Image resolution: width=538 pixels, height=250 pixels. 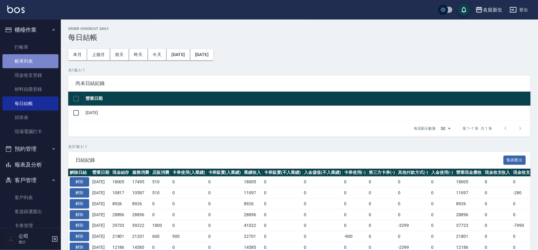 What do you see at coordinates (225, 173) in the screenshot?
I see `th: 卡券販賣(入業績)` at bounding box center [225, 173].